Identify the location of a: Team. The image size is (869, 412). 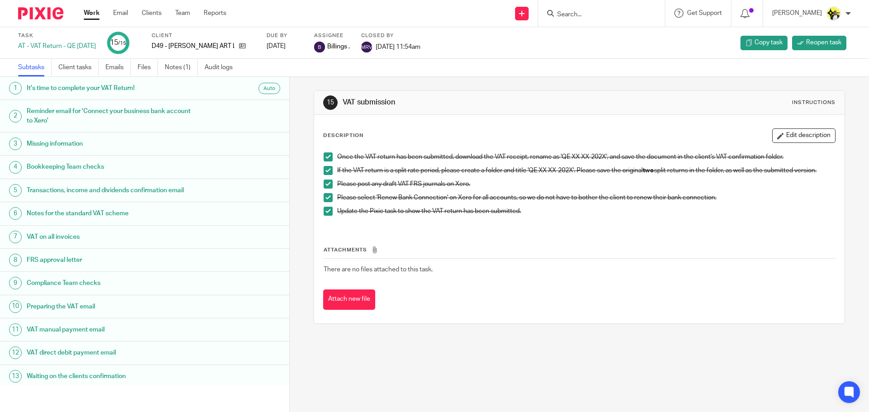
(182, 13).